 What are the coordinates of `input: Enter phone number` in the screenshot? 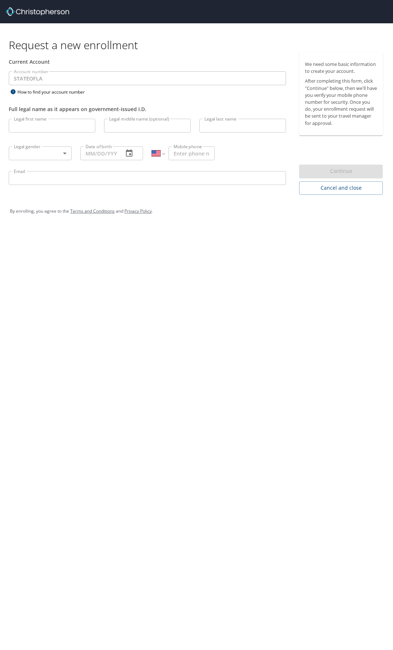 It's located at (191, 153).